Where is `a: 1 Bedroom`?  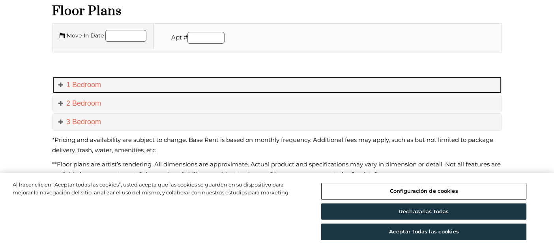
a: 1 Bedroom is located at coordinates (277, 85).